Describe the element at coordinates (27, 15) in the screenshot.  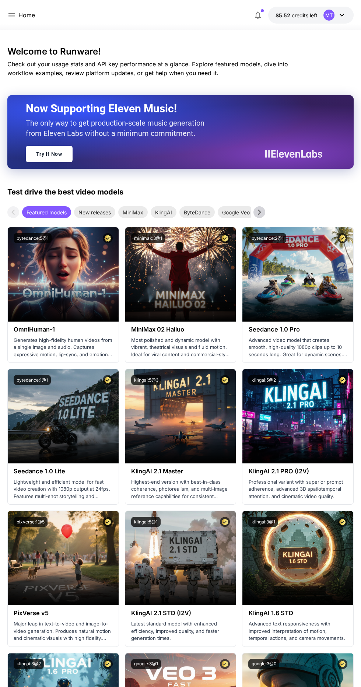
I see `nav: breadcrumb` at that location.